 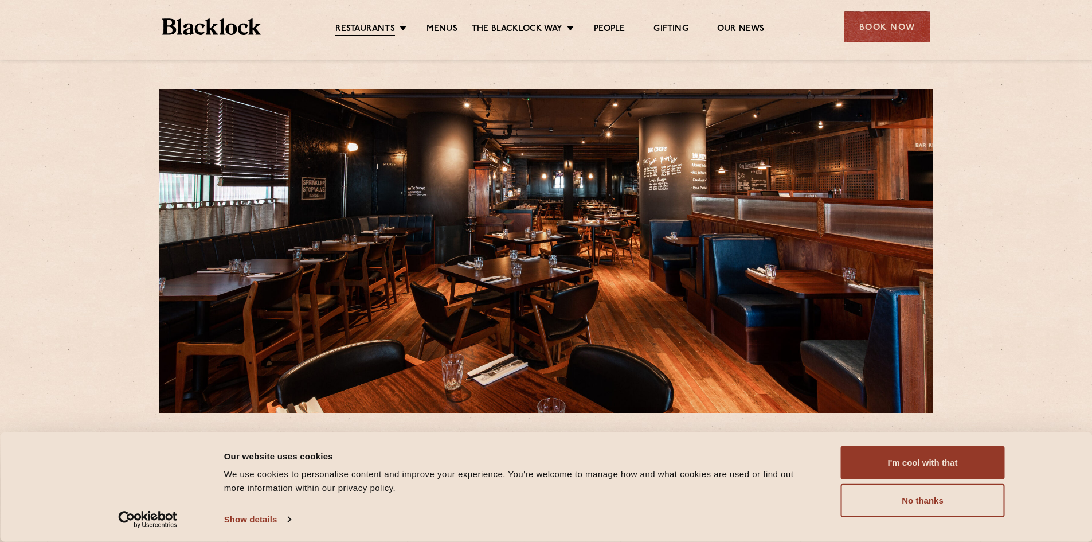 I want to click on a: People, so click(x=609, y=29).